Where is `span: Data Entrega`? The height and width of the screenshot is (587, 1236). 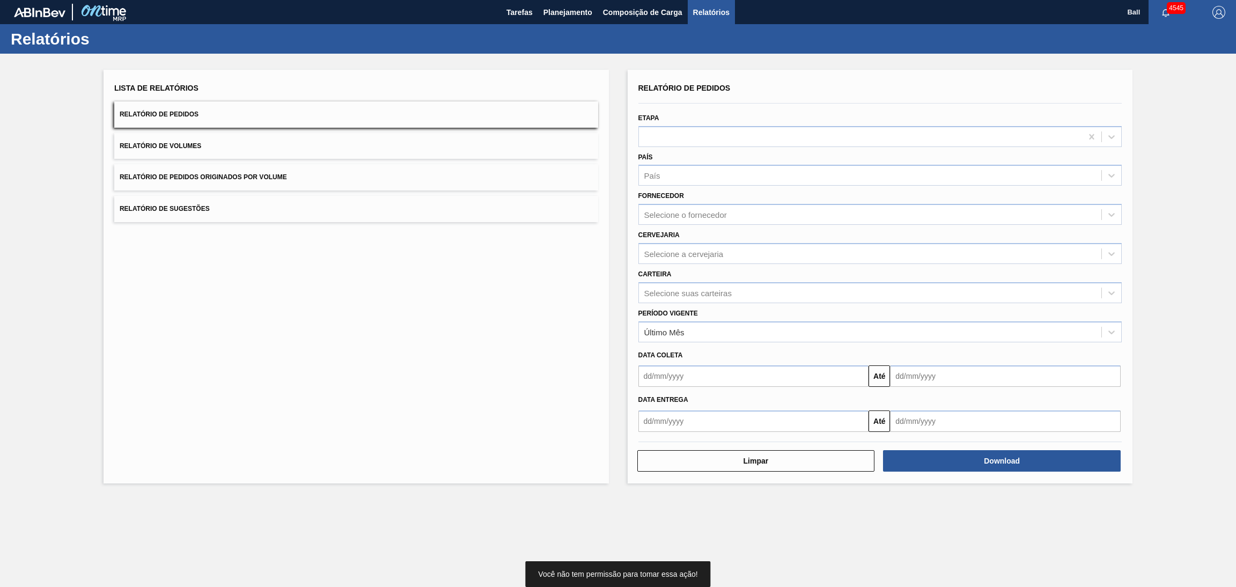 span: Data Entrega is located at coordinates (663, 400).